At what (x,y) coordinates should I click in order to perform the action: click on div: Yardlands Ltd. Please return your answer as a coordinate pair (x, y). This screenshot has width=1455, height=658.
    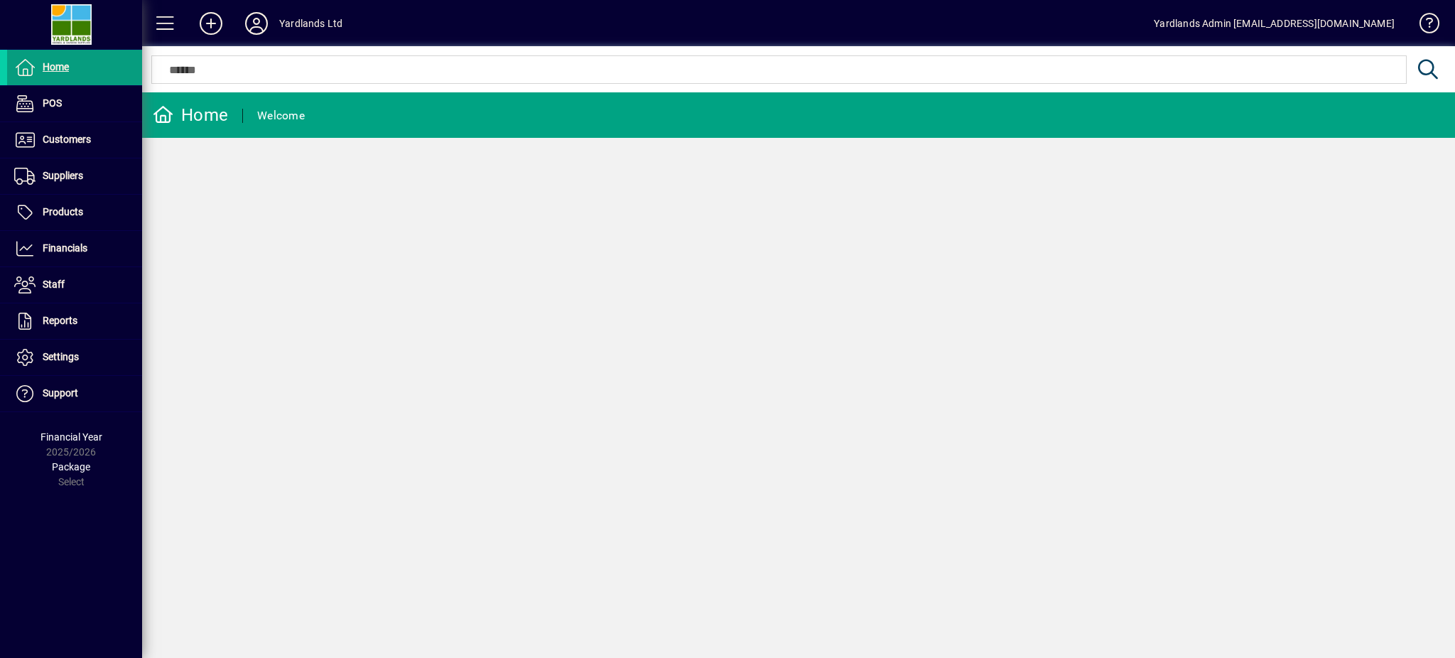
    Looking at the image, I should click on (311, 23).